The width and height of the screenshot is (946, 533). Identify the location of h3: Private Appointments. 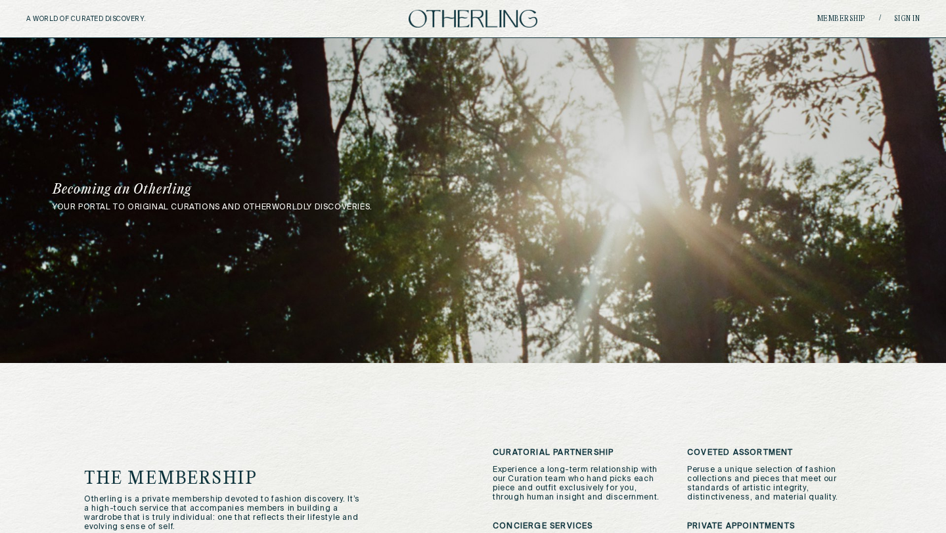
(774, 527).